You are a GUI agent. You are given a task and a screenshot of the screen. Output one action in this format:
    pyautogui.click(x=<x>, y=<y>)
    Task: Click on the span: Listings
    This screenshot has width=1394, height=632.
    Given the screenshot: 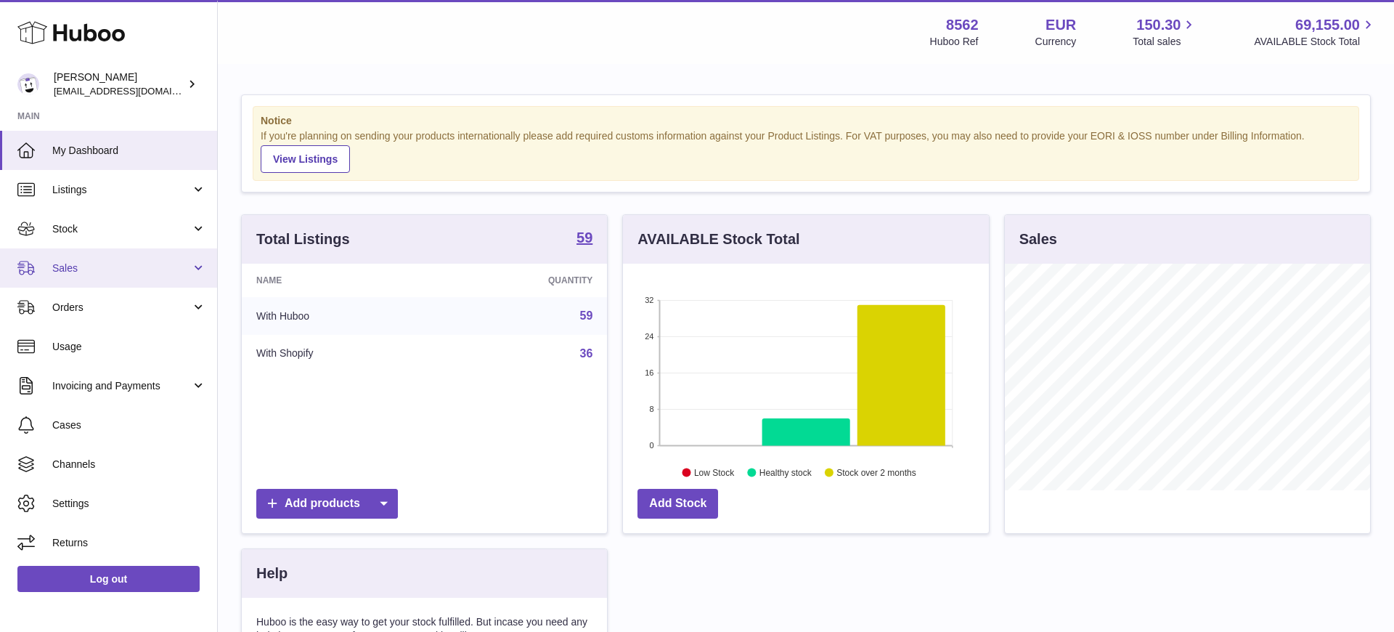 What is the action you would take?
    pyautogui.click(x=121, y=189)
    